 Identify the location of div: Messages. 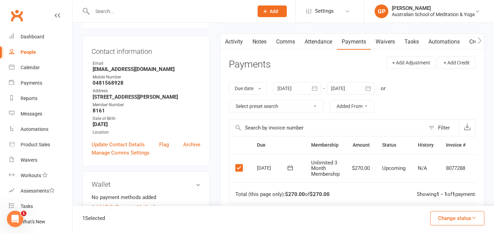
(31, 114).